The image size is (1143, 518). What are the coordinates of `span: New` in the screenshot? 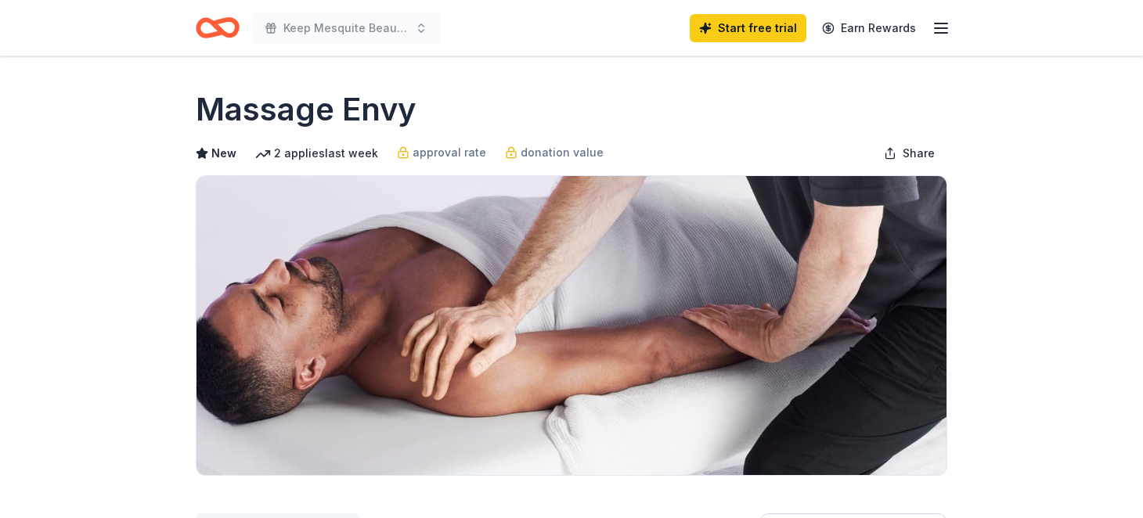 It's located at (224, 153).